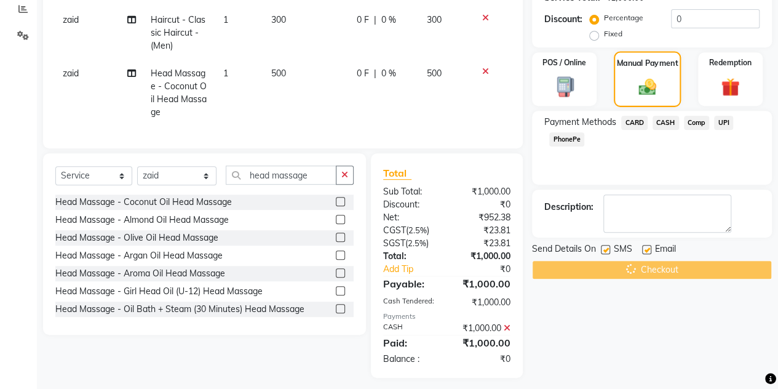 The height and width of the screenshot is (389, 778). What do you see at coordinates (394, 230) in the screenshot?
I see `span: CGST` at bounding box center [394, 230].